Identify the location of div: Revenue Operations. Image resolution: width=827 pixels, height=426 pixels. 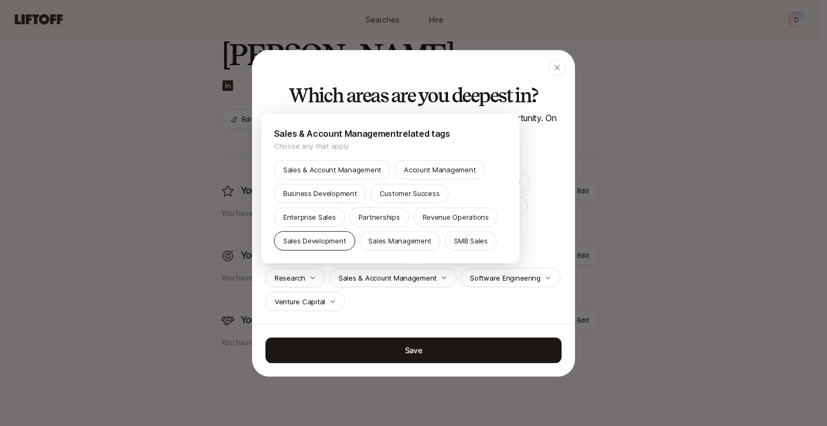
(455, 217).